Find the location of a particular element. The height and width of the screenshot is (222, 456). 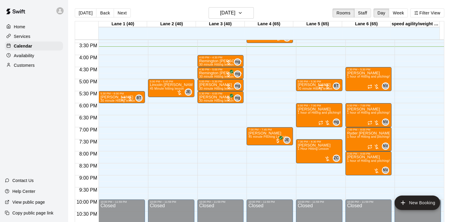

a: Calendar is located at coordinates (34, 46).